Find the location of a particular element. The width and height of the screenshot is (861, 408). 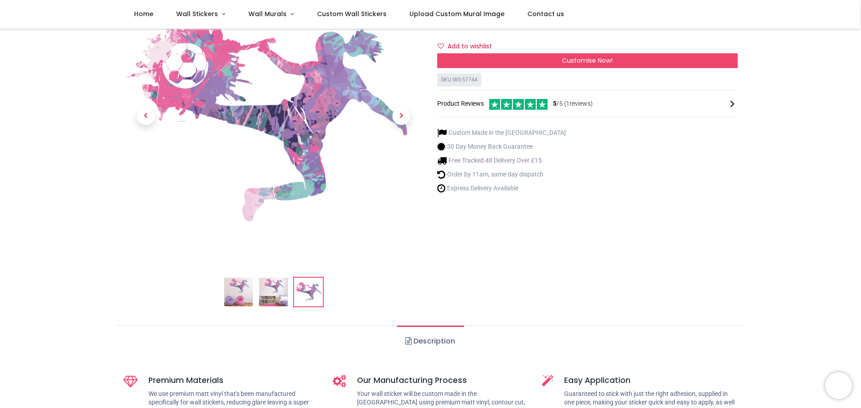

li: Free Tracked 48 Delivery Over £15 is located at coordinates (501, 160).